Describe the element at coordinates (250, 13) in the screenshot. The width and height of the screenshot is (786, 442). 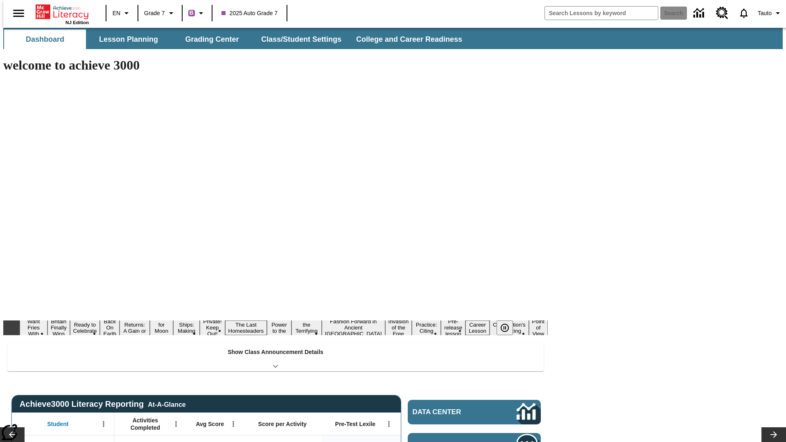
I see `span: 2025 Auto Grade 7` at that location.